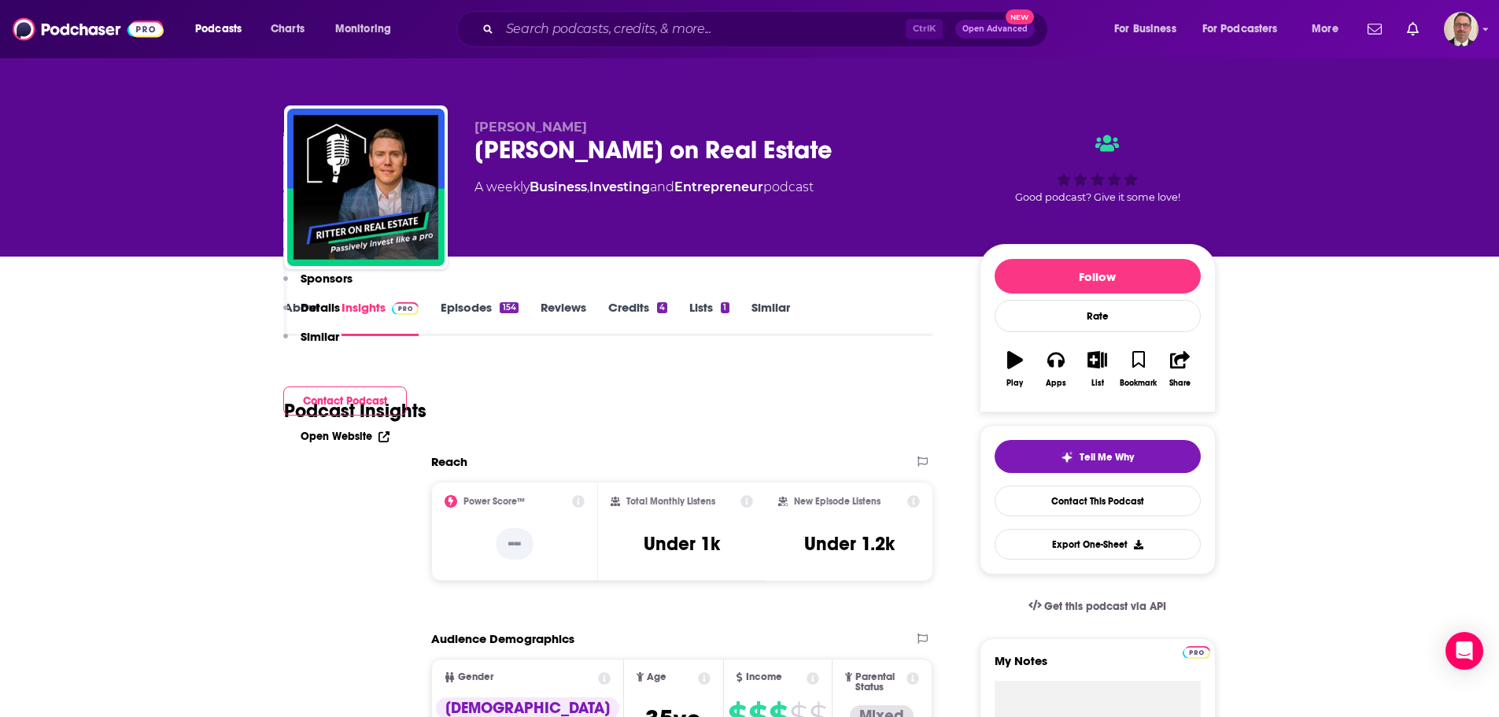 The image size is (1499, 717). Describe the element at coordinates (449, 461) in the screenshot. I see `h2: Reach` at that location.